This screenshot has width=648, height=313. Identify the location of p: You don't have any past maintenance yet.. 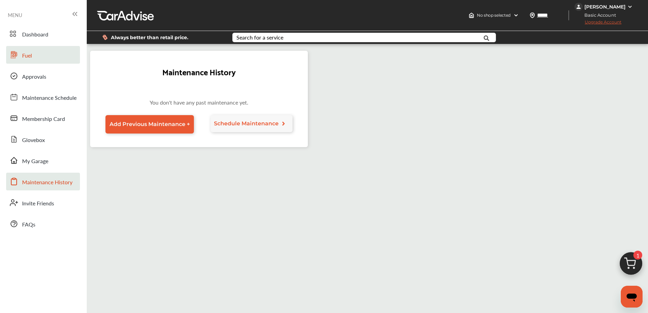
(199, 104).